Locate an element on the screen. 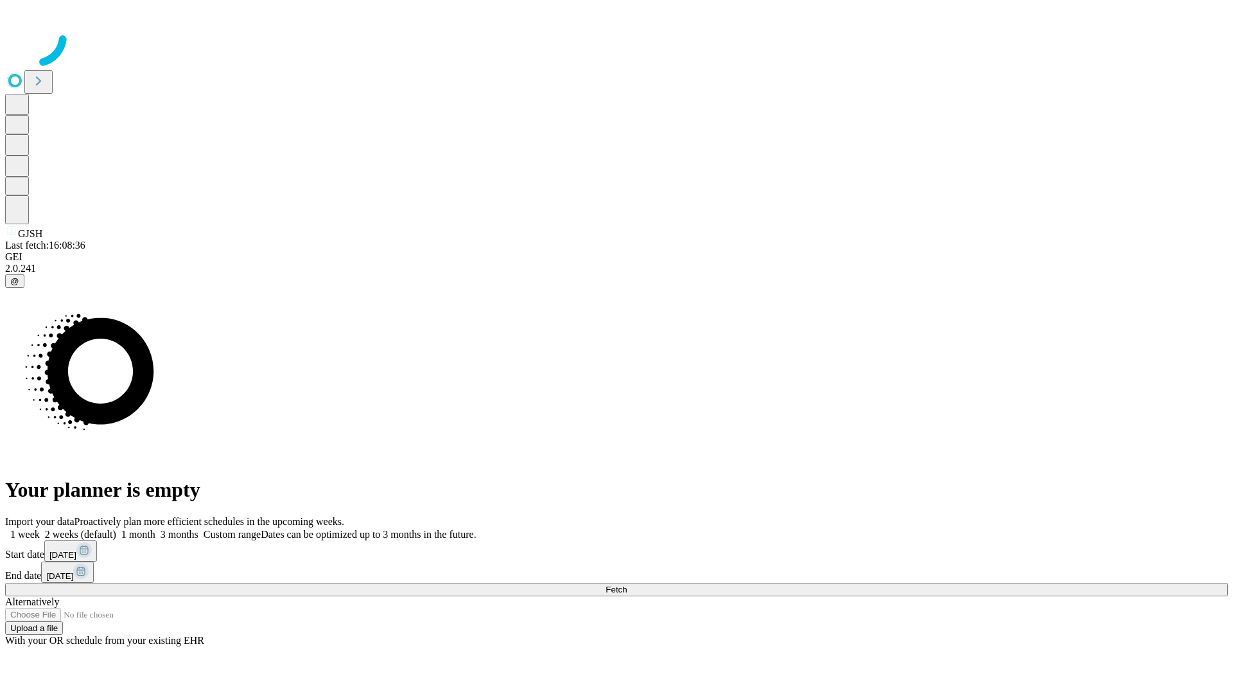 The height and width of the screenshot is (694, 1233). div: Start date is located at coordinates (617, 550).